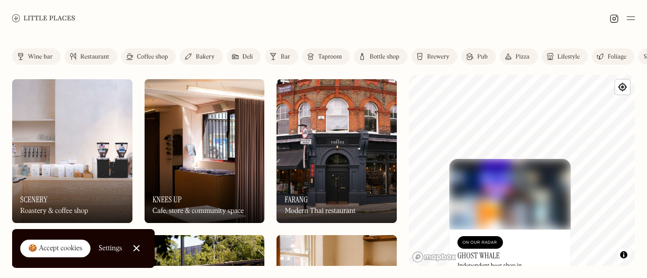  I want to click on div: Close Cookie Popup, so click(136, 249).